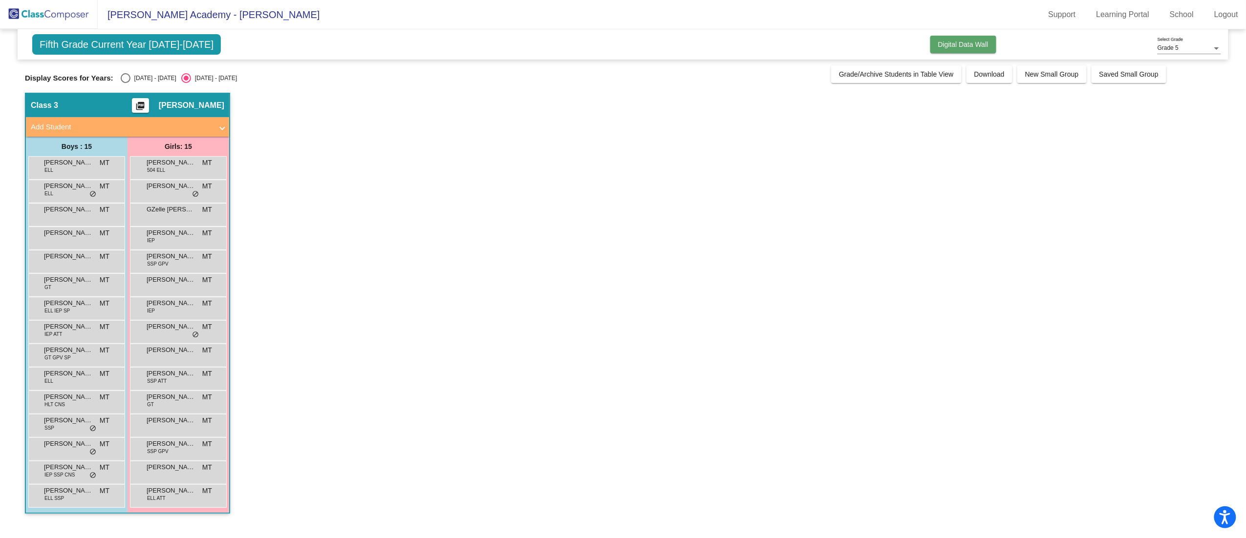 The height and width of the screenshot is (538, 1246). Describe the element at coordinates (1052, 74) in the screenshot. I see `span: New Small Group` at that location.